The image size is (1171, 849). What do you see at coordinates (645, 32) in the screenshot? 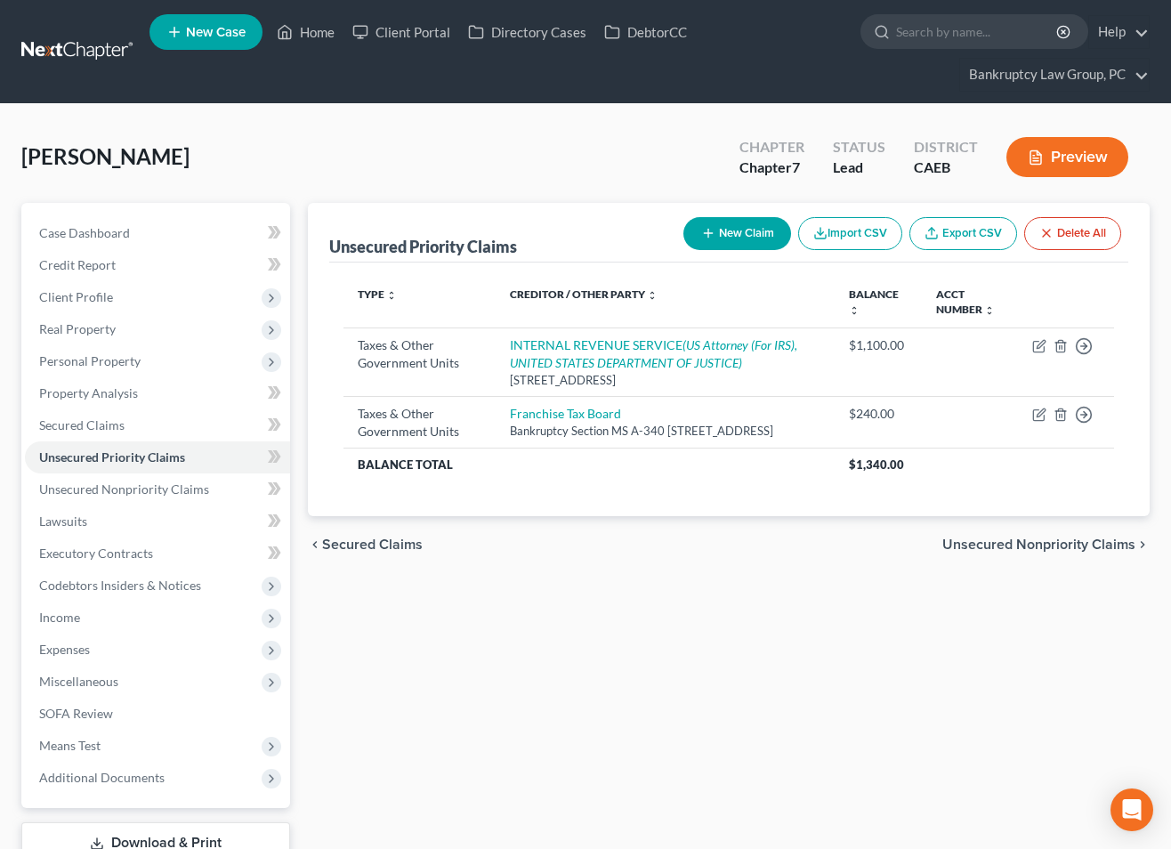
I see `a: DebtorCC` at bounding box center [645, 32].